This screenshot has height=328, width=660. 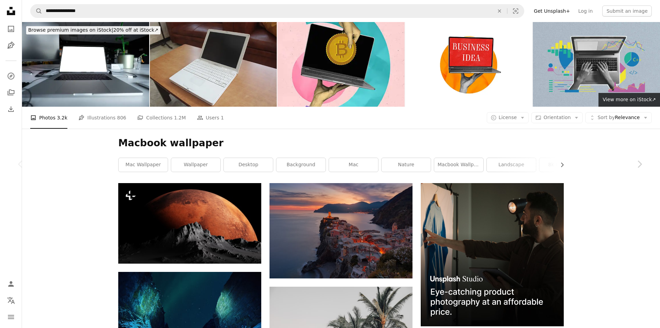 I want to click on a: northern lights, so click(x=190, y=319).